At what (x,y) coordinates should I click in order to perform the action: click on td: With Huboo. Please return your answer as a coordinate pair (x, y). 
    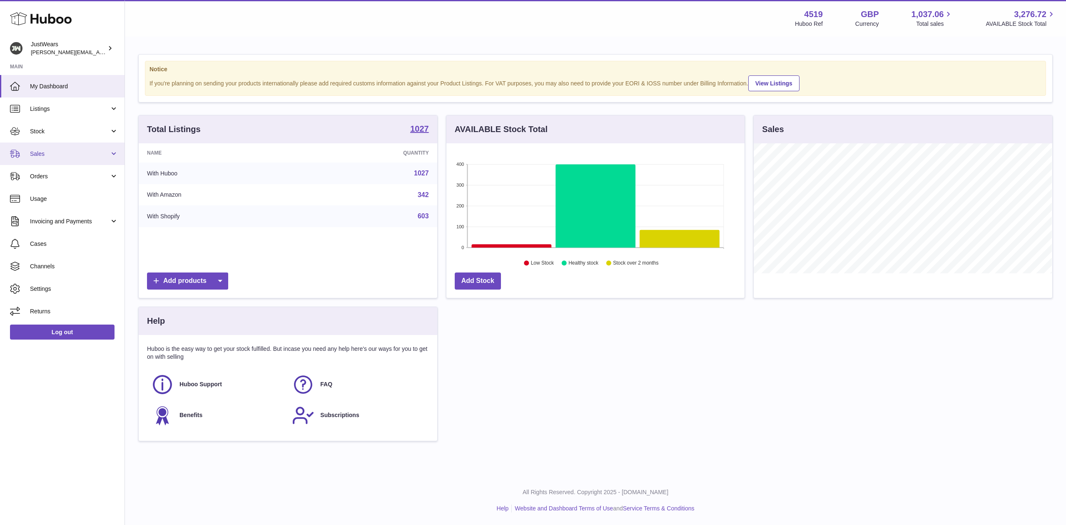
    Looking at the image, I should click on (220, 173).